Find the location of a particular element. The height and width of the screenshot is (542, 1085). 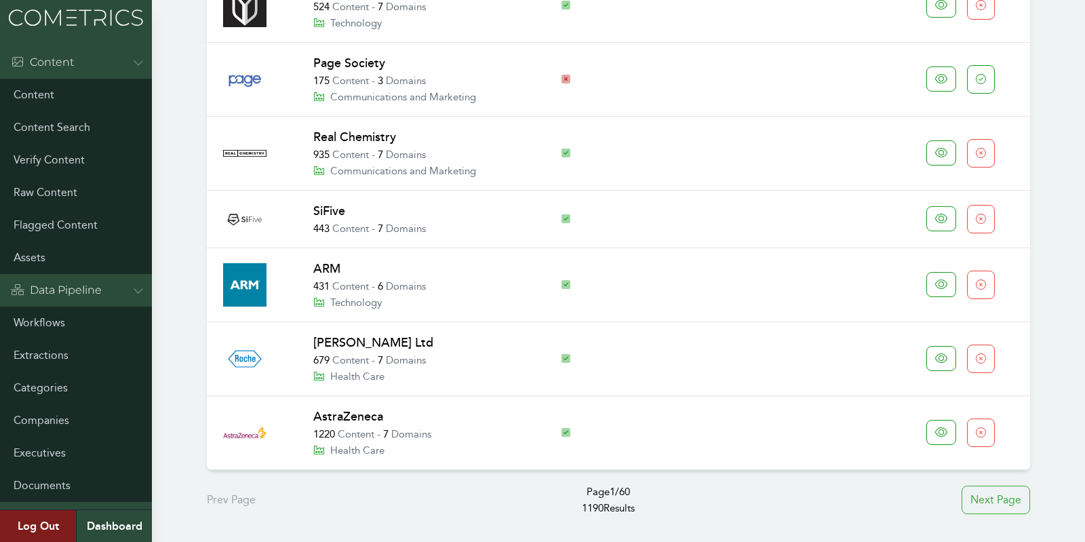

span: Page 1 / 60 is located at coordinates (608, 492).